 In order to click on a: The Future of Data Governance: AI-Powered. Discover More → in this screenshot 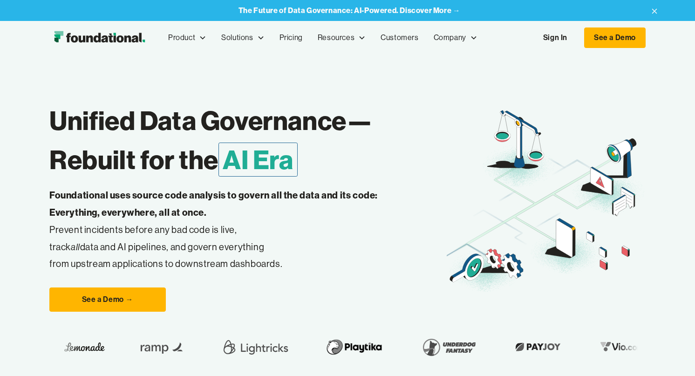, I will do `click(349, 10)`.